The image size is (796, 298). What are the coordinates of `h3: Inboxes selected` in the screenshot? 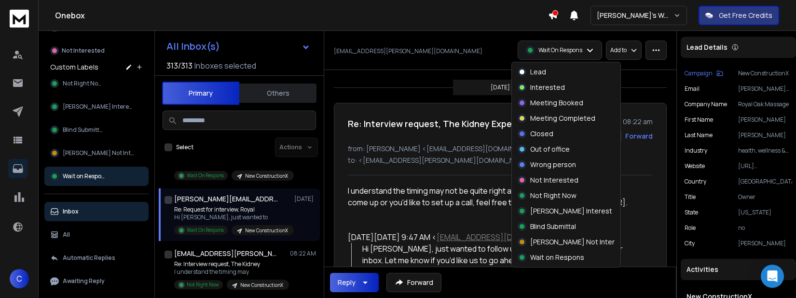 It's located at (225, 66).